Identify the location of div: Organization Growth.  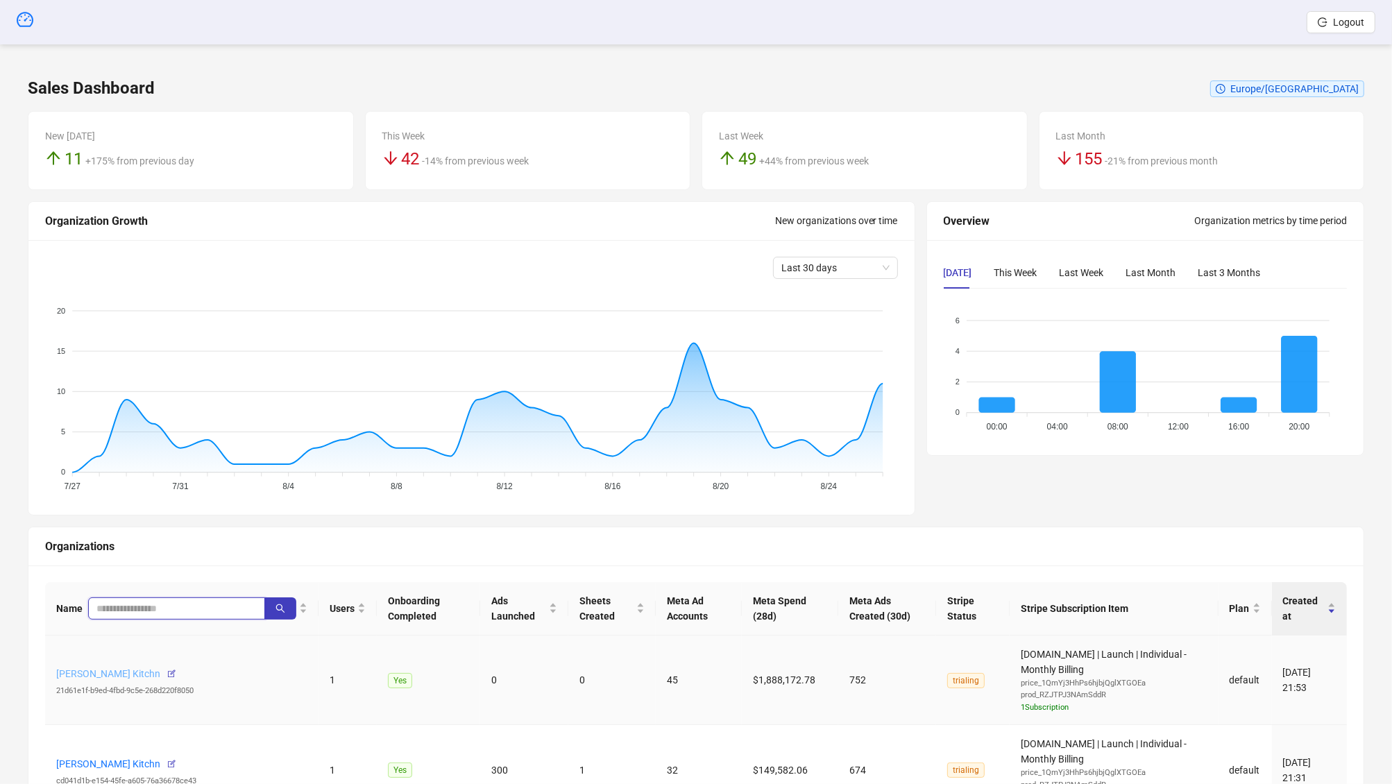
(410, 221).